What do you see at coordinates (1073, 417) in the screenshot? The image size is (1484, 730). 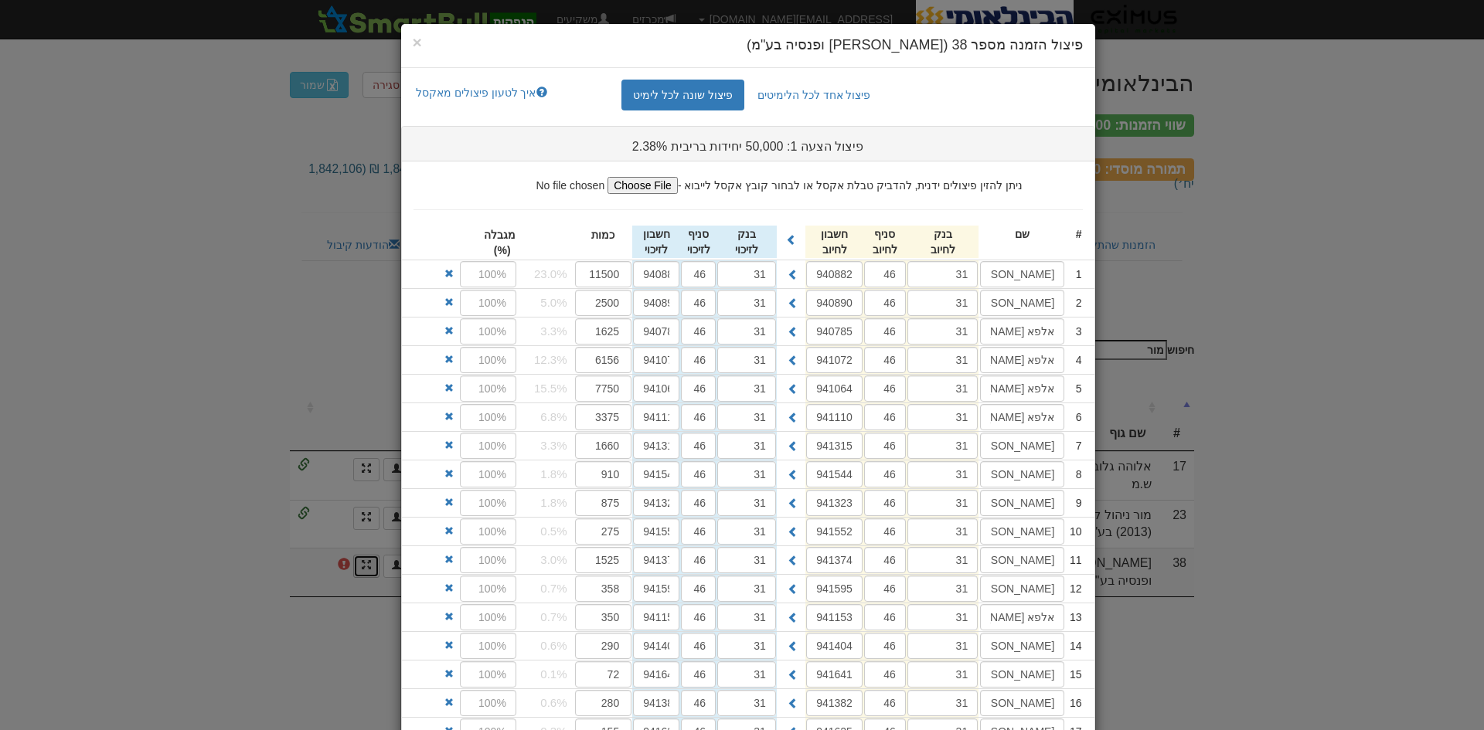 I see `div: 6` at bounding box center [1073, 417].